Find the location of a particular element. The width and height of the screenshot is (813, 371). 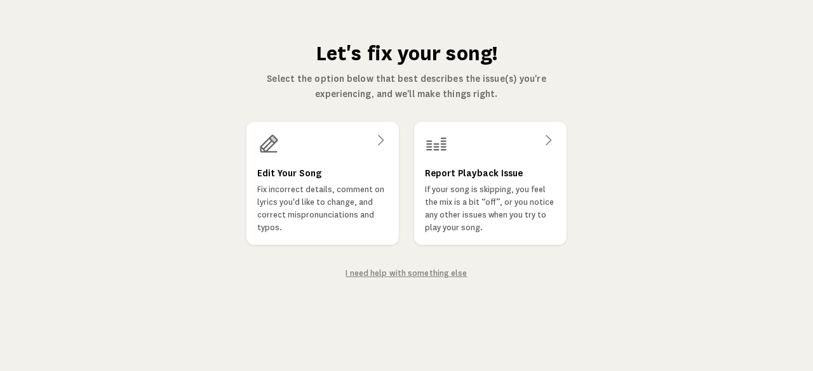

a: Report Playback IssueIf your song is skipping, you feel the mix is a bit “off”, or you notice any... is located at coordinates (490, 183).